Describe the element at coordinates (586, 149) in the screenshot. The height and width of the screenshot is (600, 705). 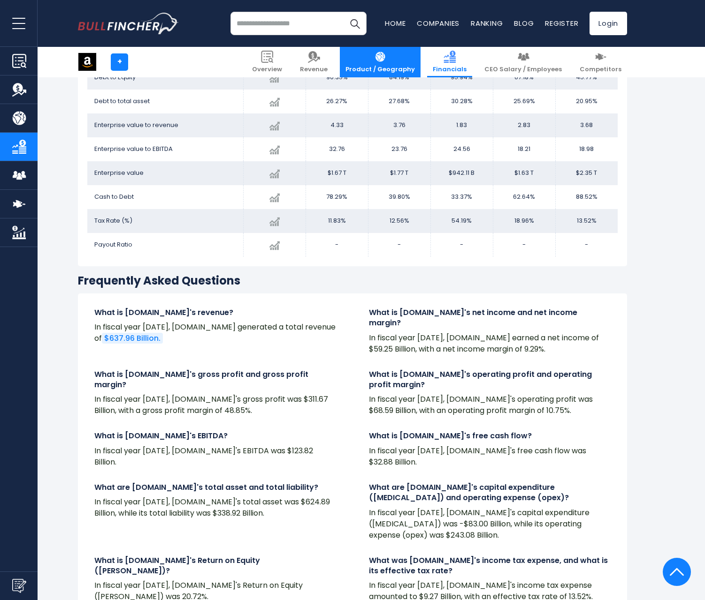
I see `td: 18.98` at that location.